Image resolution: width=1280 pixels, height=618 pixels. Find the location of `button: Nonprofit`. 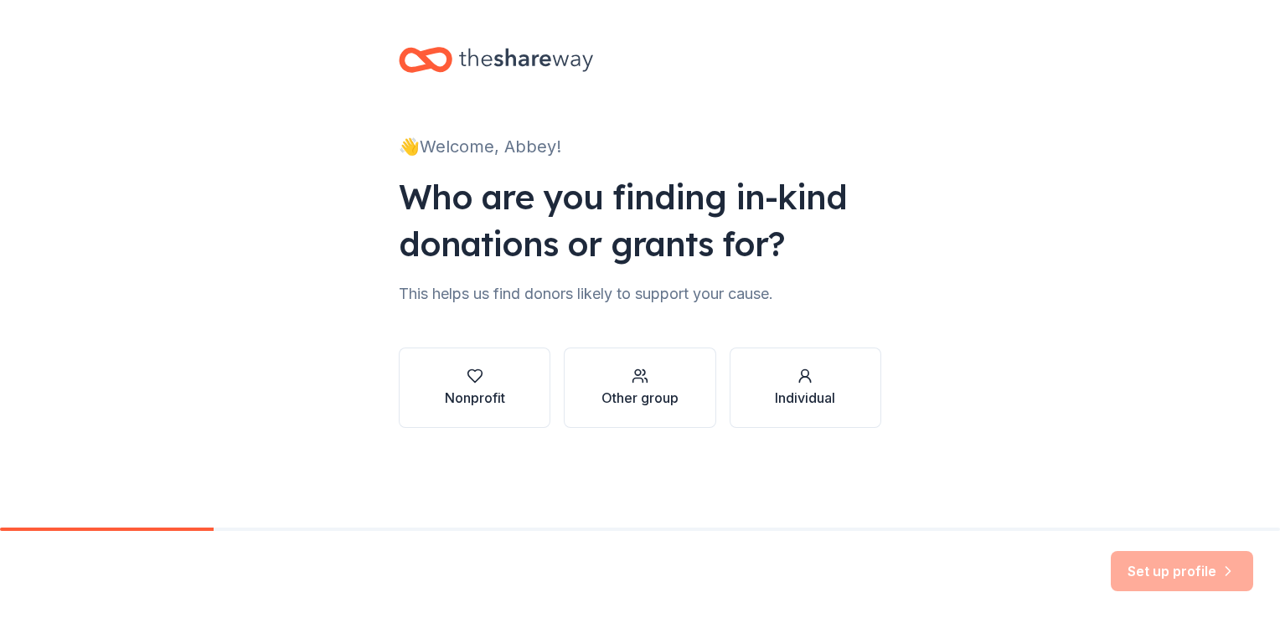

button: Nonprofit is located at coordinates (474, 388).